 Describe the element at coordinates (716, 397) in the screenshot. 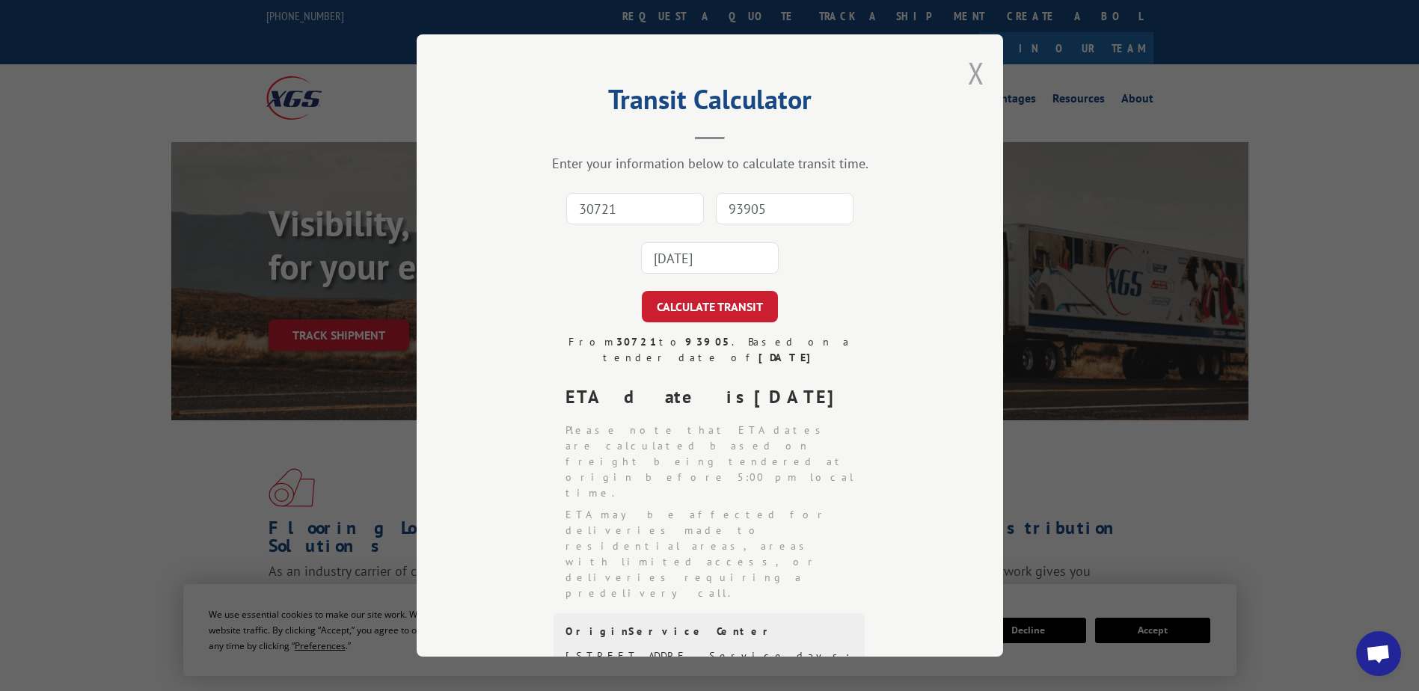

I see `div: ETA date is` at that location.